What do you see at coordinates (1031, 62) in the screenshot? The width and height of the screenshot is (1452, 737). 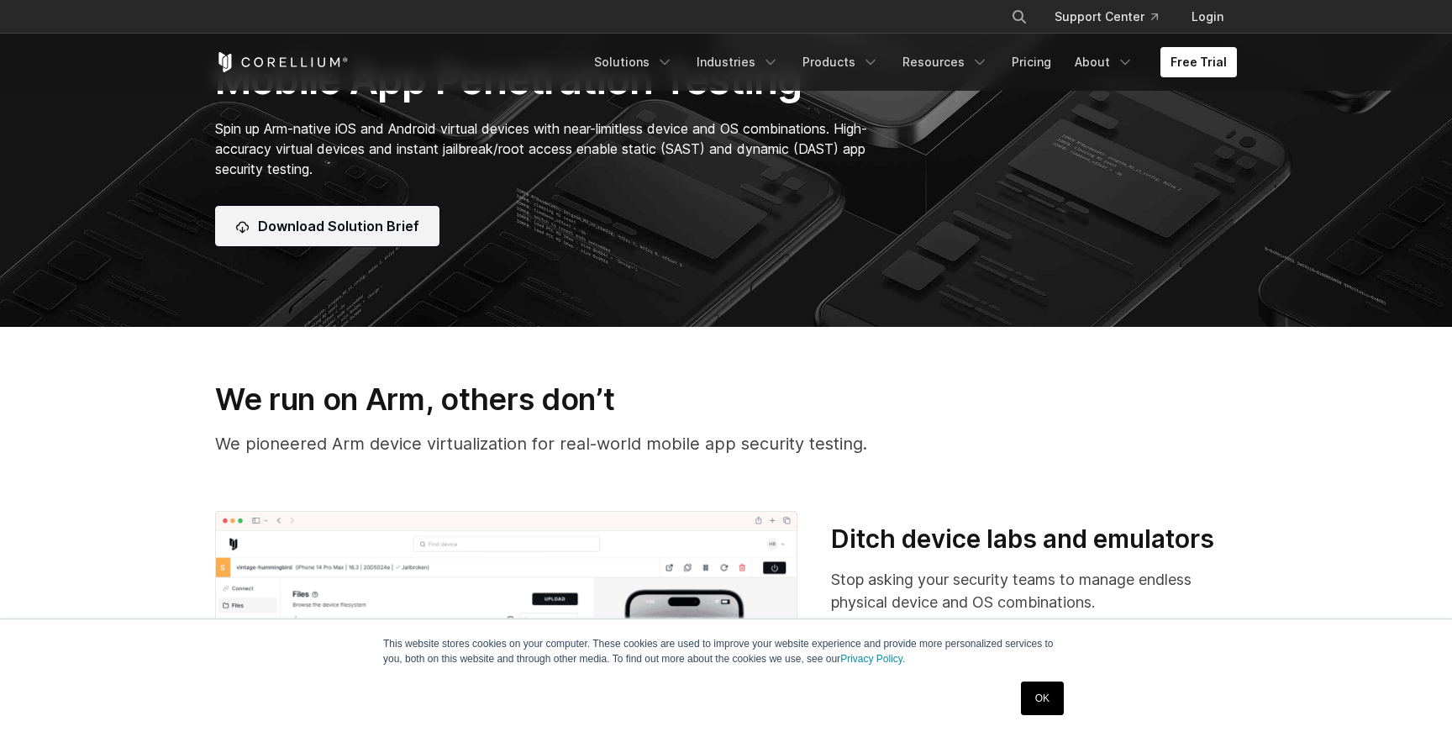 I see `a: Pricing` at bounding box center [1031, 62].